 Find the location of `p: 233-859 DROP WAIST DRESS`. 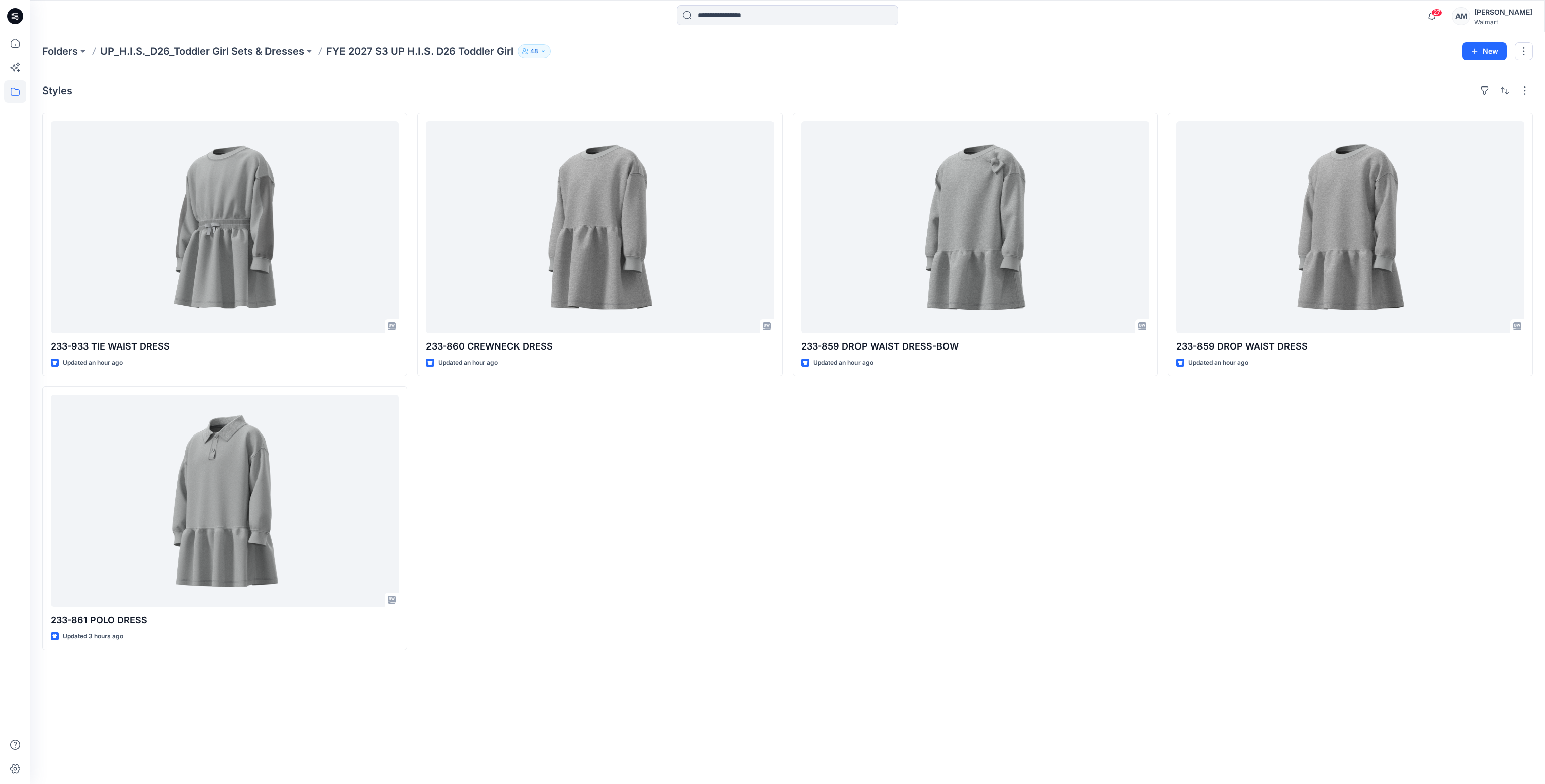

p: 233-859 DROP WAIST DRESS is located at coordinates (1350, 346).